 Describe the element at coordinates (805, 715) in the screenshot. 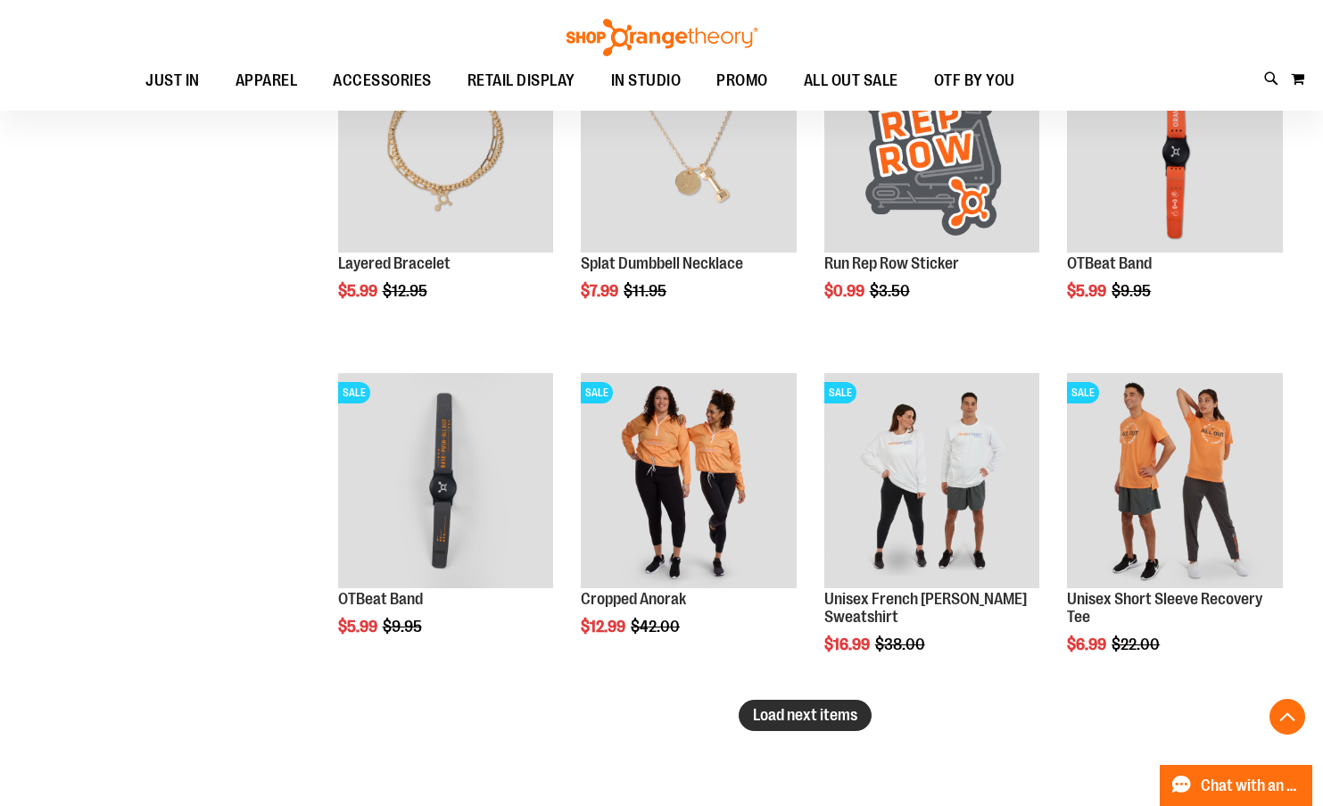

I see `button: Load next items` at that location.